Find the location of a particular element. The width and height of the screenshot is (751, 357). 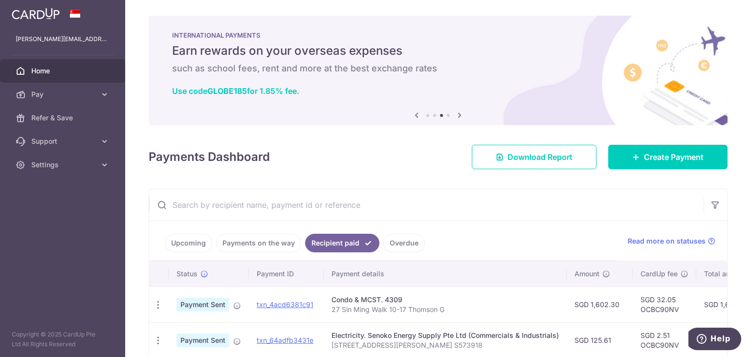

span: Create Payment is located at coordinates (673, 157).